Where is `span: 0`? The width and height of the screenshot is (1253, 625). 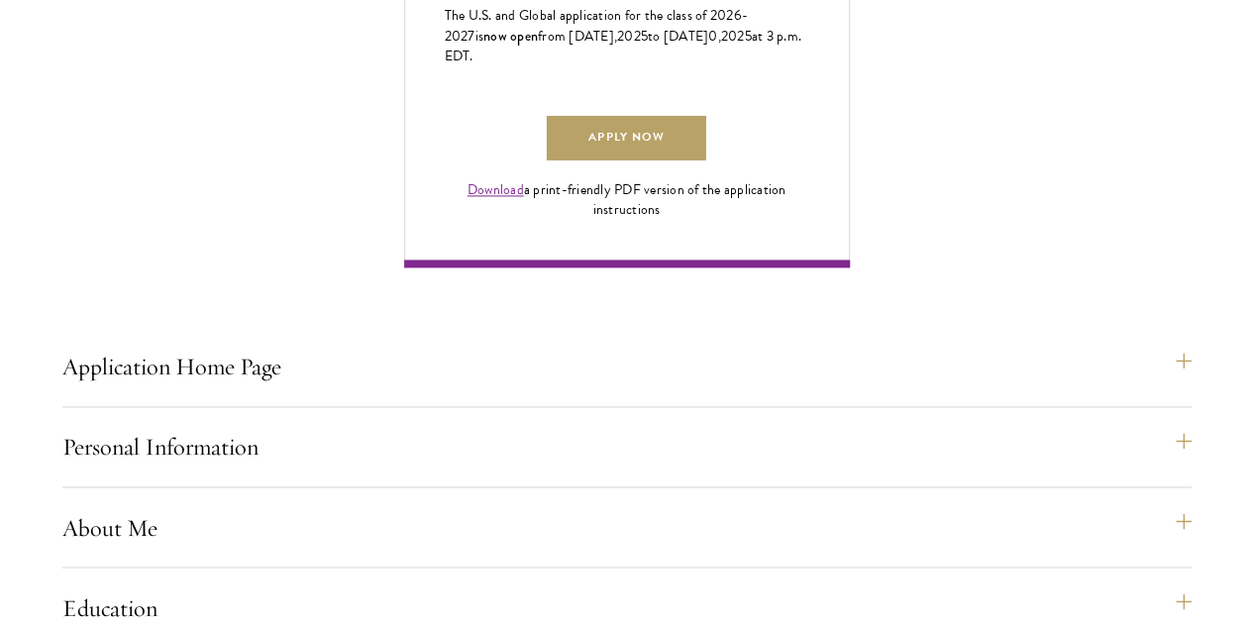
span: 0 is located at coordinates (712, 36).